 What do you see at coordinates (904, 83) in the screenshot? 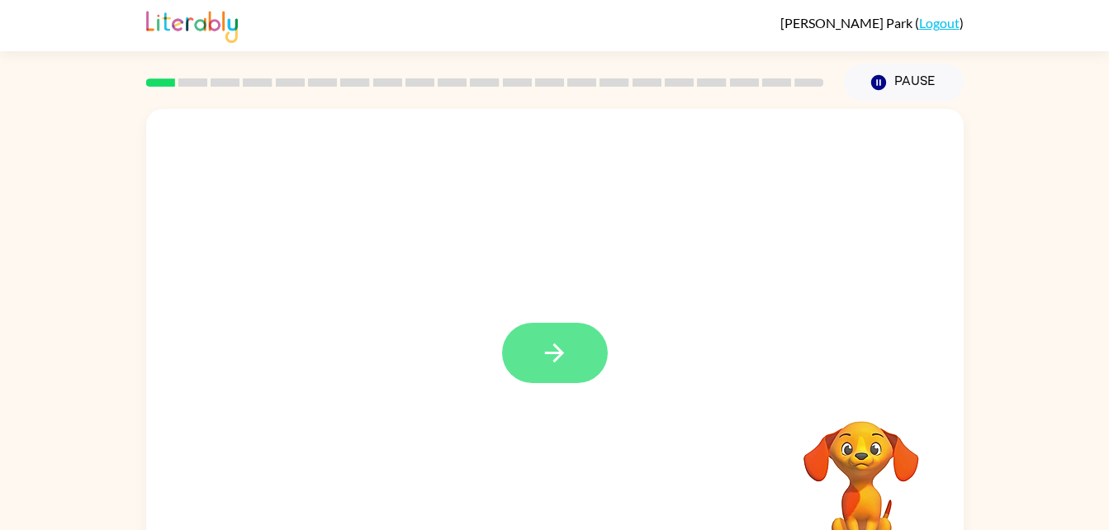
I see `button: Pause` at bounding box center [904, 83].